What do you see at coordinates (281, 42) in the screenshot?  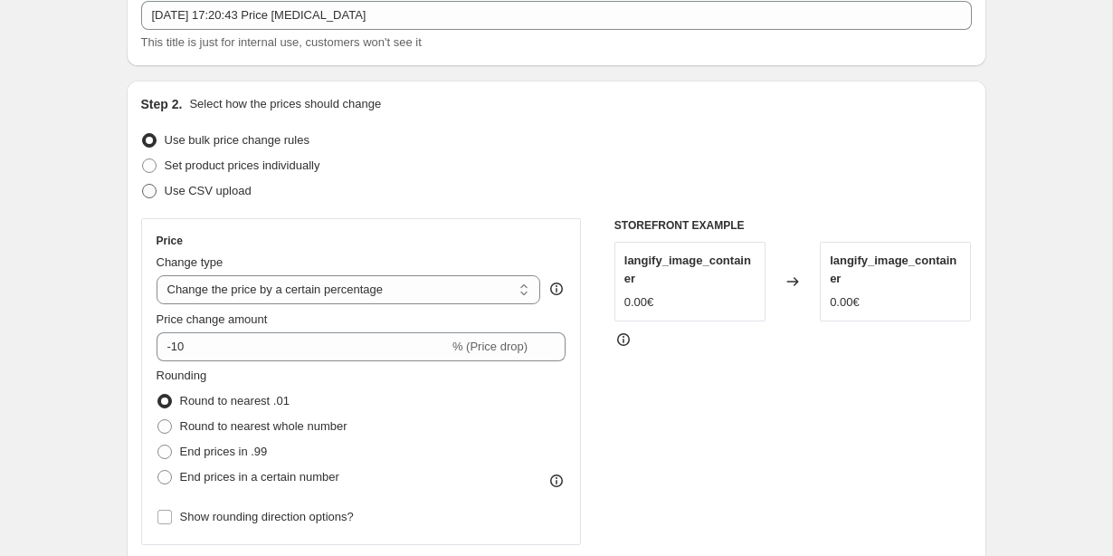 I see `span: This title is just for internal use, customers won't see it` at bounding box center [281, 42].